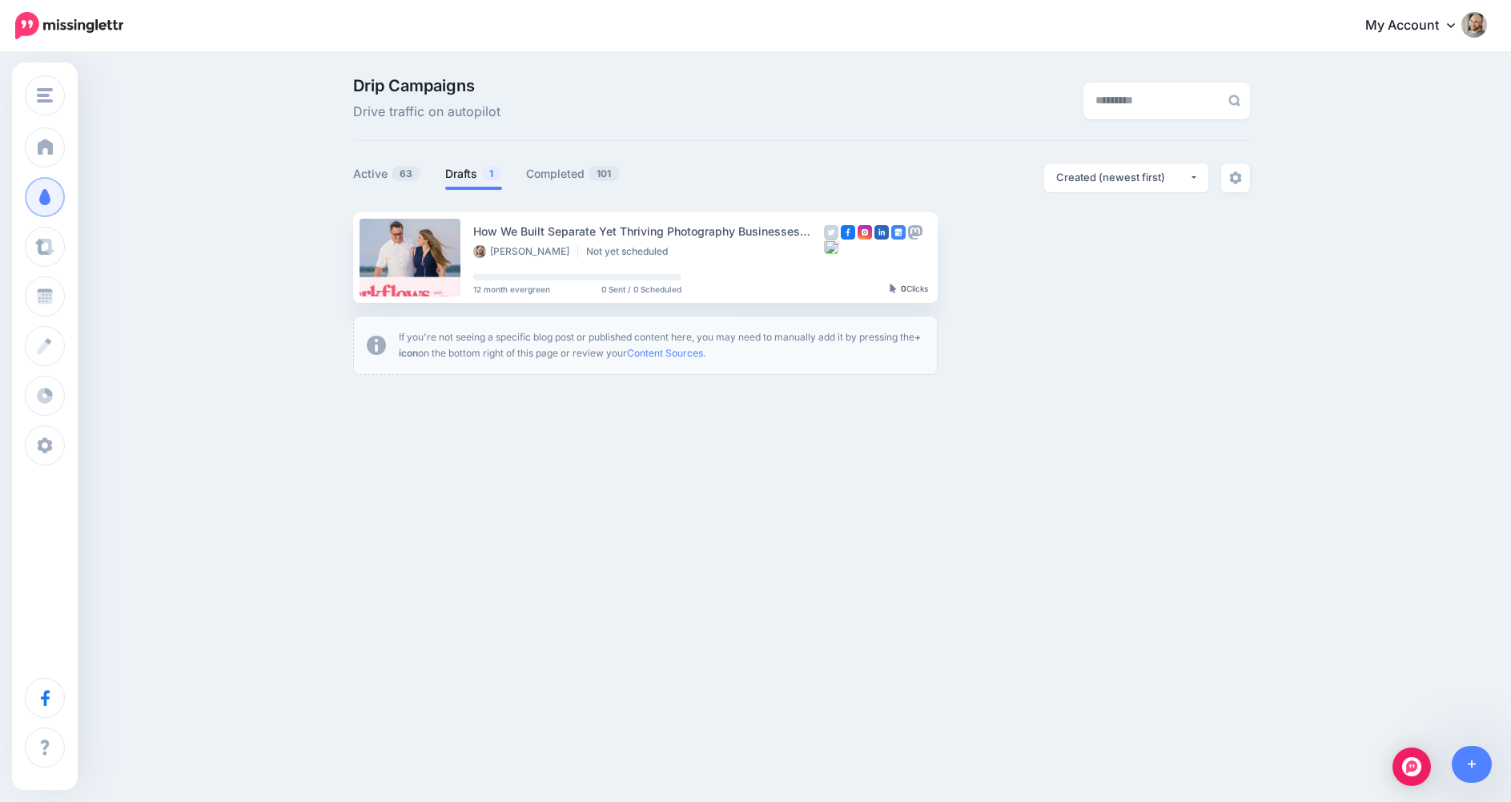 This screenshot has width=1511, height=802. I want to click on a: Active63, so click(387, 174).